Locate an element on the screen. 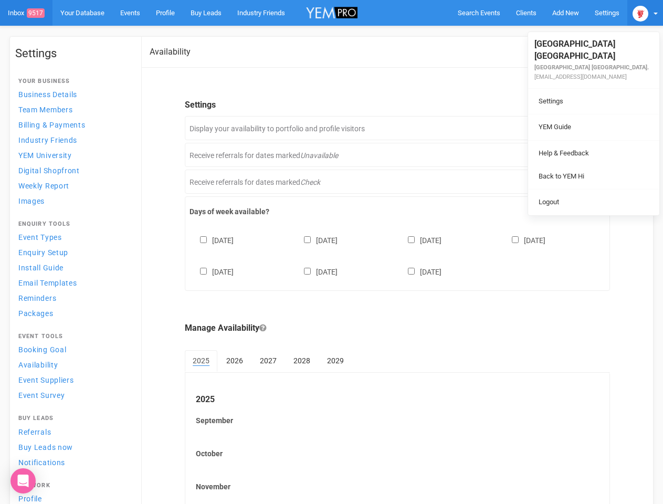 This screenshot has width=663, height=504. h4: Enquiry Tools is located at coordinates (73, 224).